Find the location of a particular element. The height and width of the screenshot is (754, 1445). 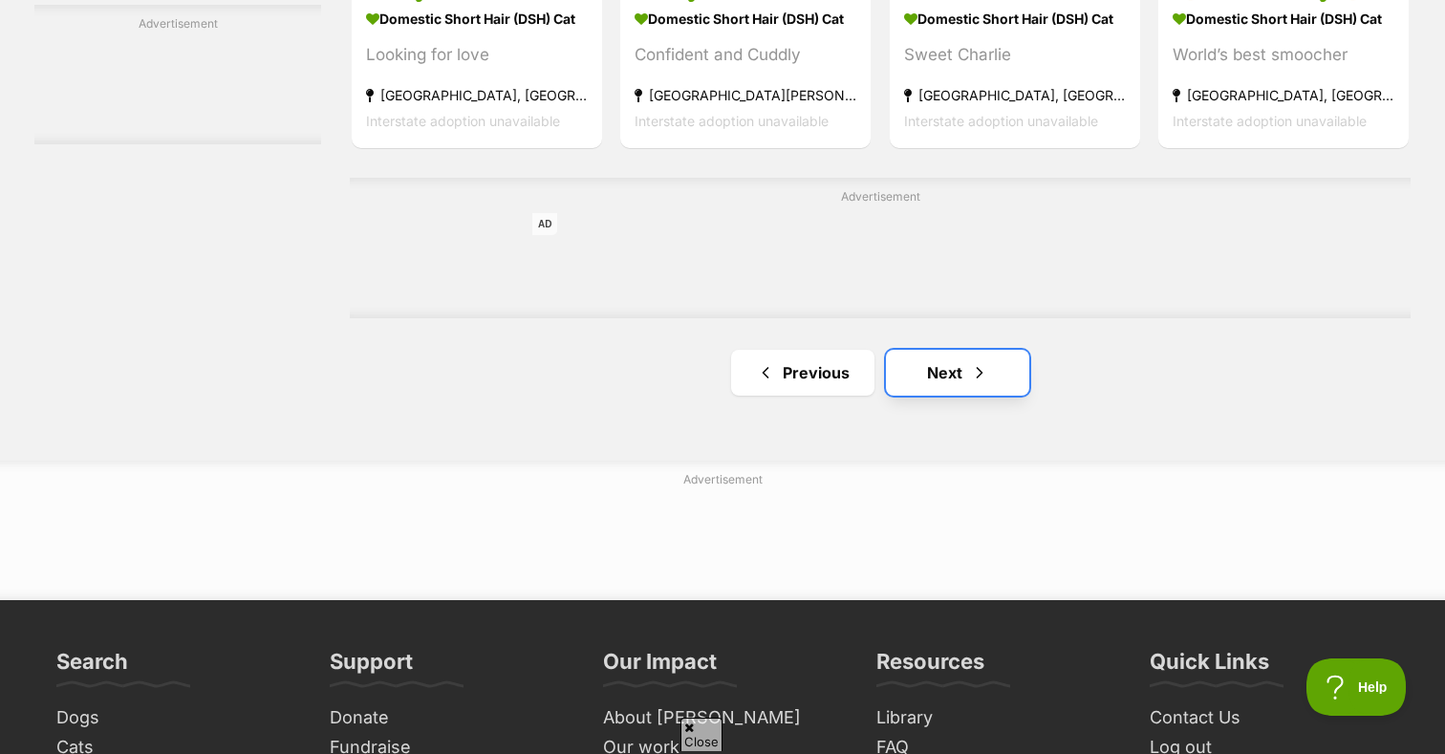

h3: Resources is located at coordinates (930, 667).